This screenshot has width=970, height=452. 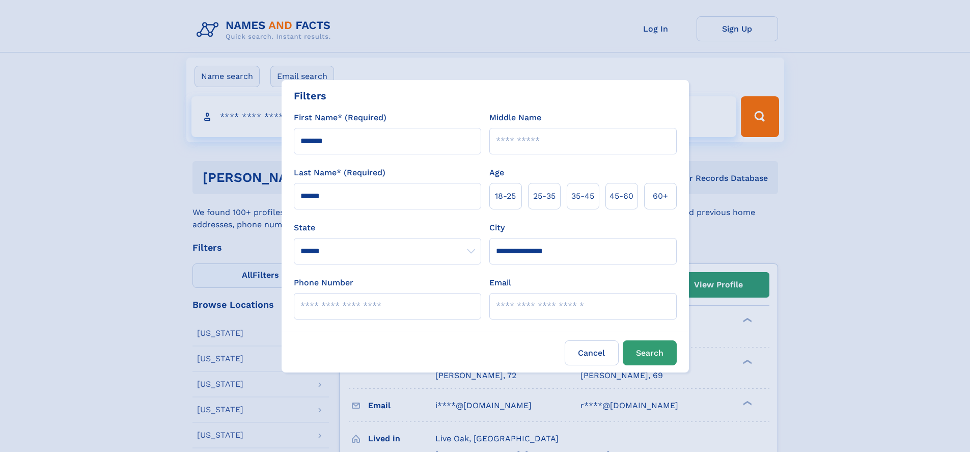 What do you see at coordinates (500, 283) in the screenshot?
I see `label: Email` at bounding box center [500, 283].